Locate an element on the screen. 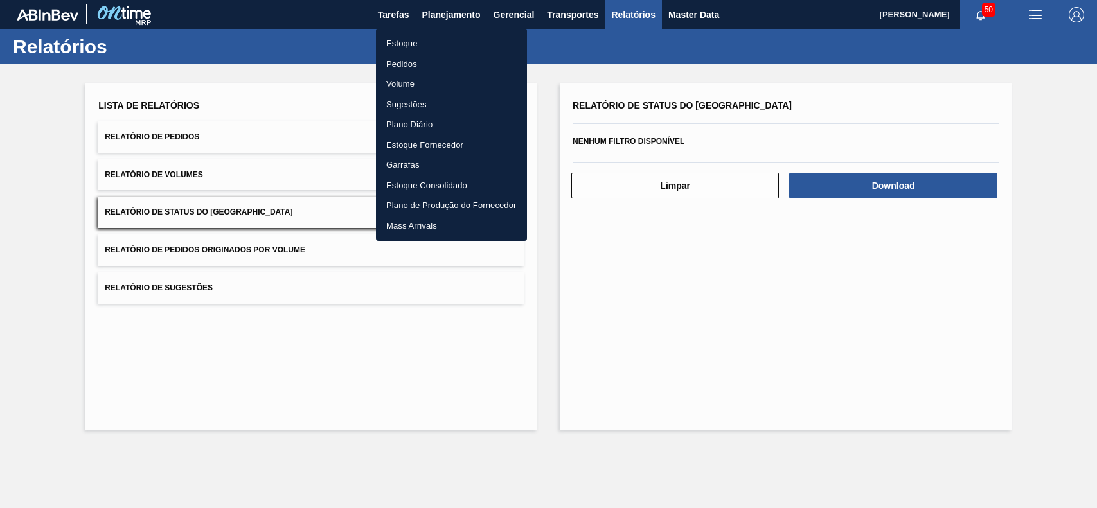  a: Plano de Produção do Fornecedor is located at coordinates (451, 206).